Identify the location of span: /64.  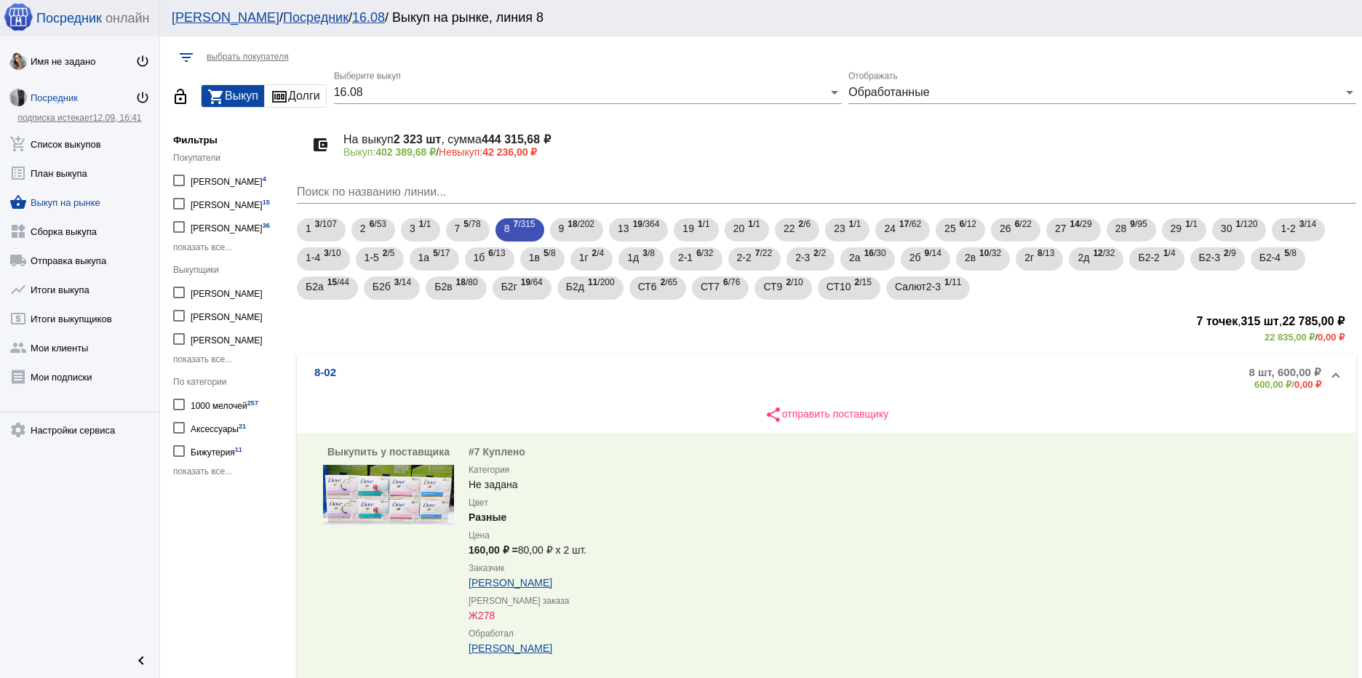
(532, 288).